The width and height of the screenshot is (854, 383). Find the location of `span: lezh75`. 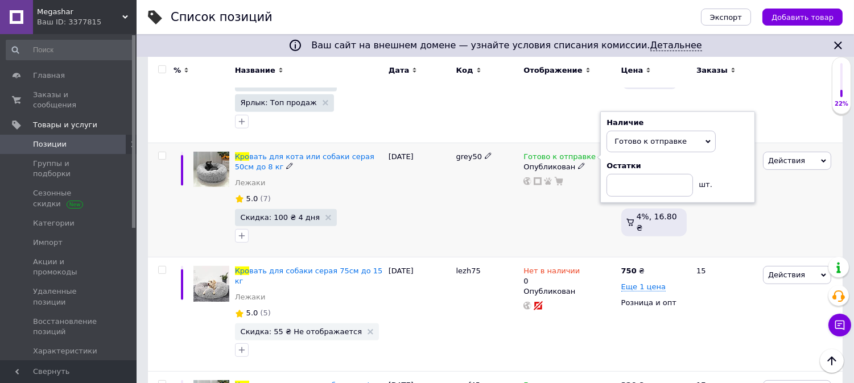

span: lezh75 is located at coordinates (468, 271).